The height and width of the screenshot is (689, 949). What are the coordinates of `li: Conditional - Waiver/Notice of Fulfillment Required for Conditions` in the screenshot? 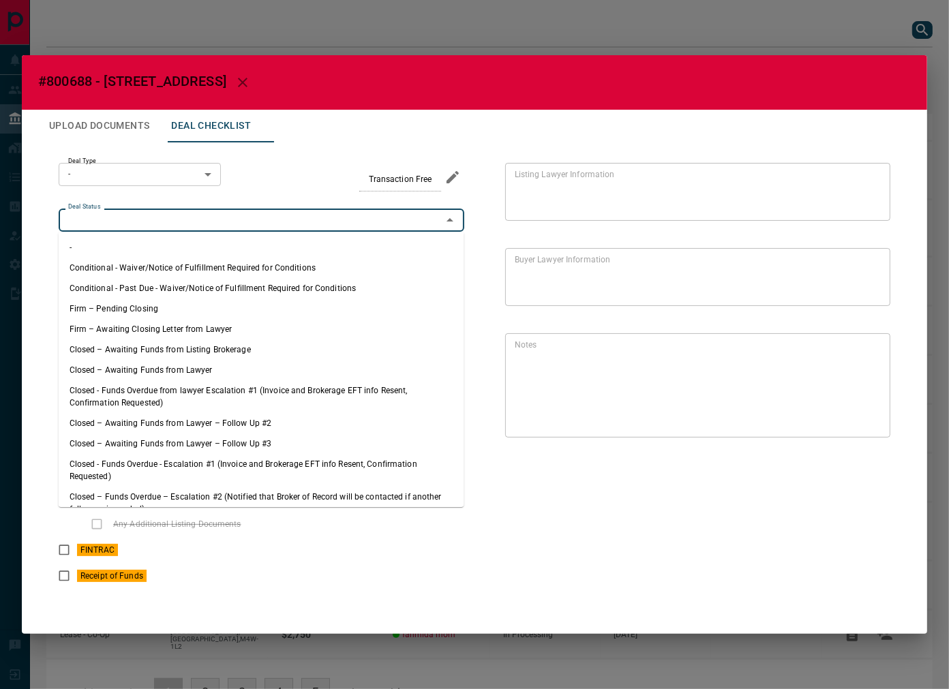 It's located at (261, 268).